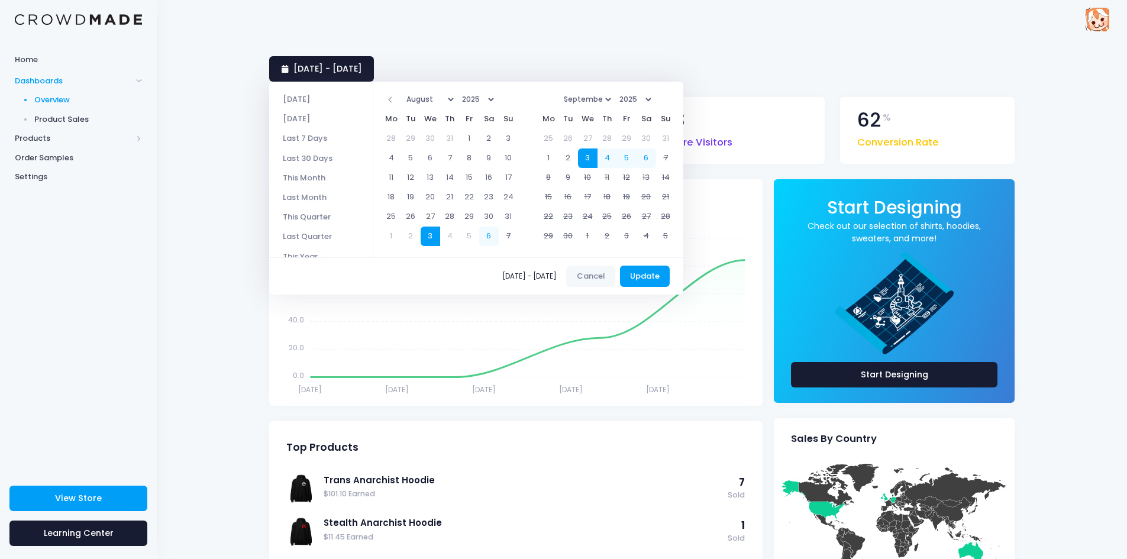 The width and height of the screenshot is (1127, 559). What do you see at coordinates (626, 177) in the screenshot?
I see `td: 12` at bounding box center [626, 177].